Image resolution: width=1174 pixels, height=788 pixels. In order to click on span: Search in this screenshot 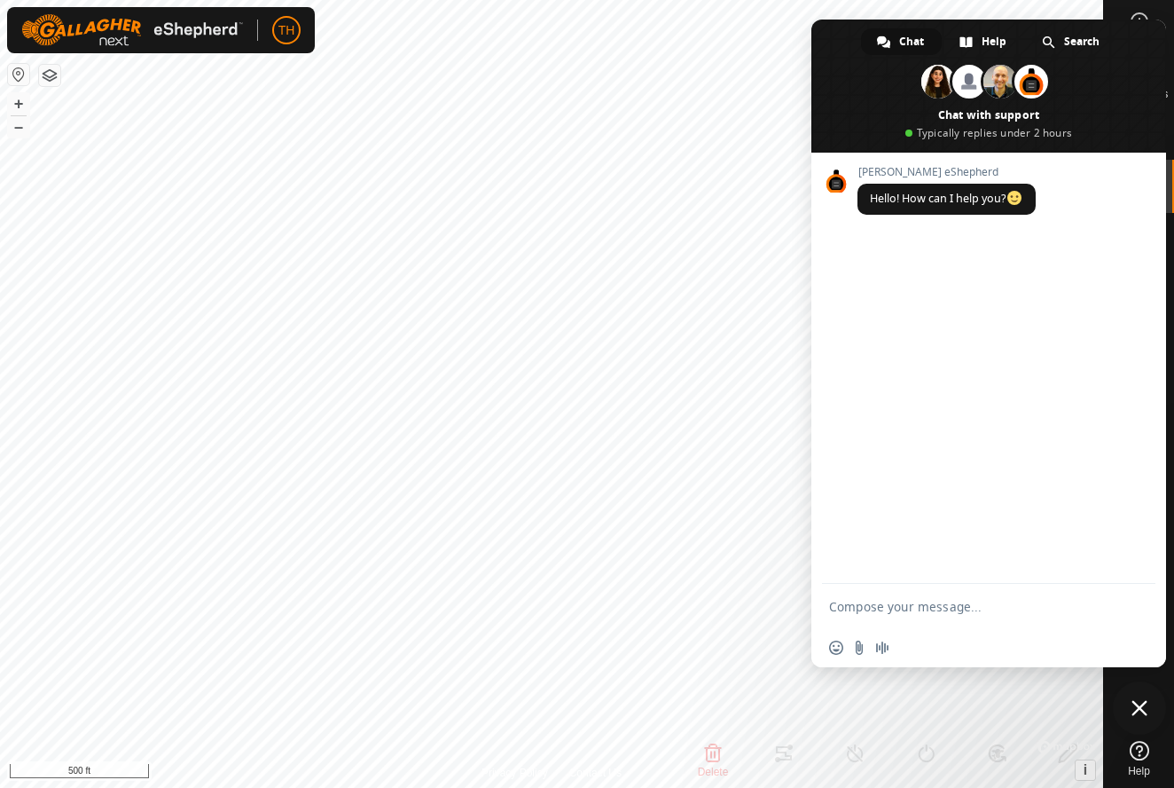, I will do `click(1082, 42)`.